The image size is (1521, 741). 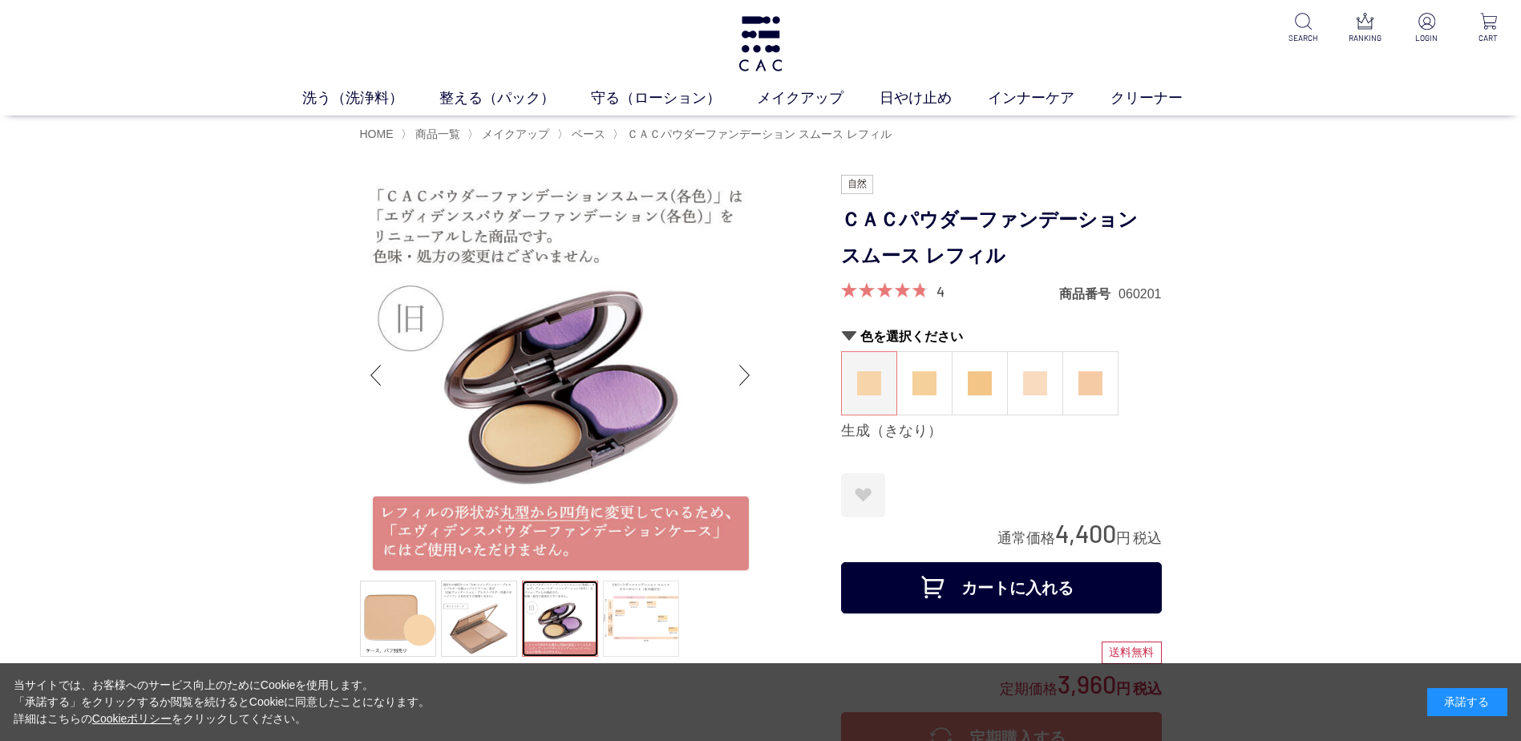 What do you see at coordinates (925, 383) in the screenshot?
I see `img: 蜂蜜（はちみつ）` at bounding box center [925, 383].